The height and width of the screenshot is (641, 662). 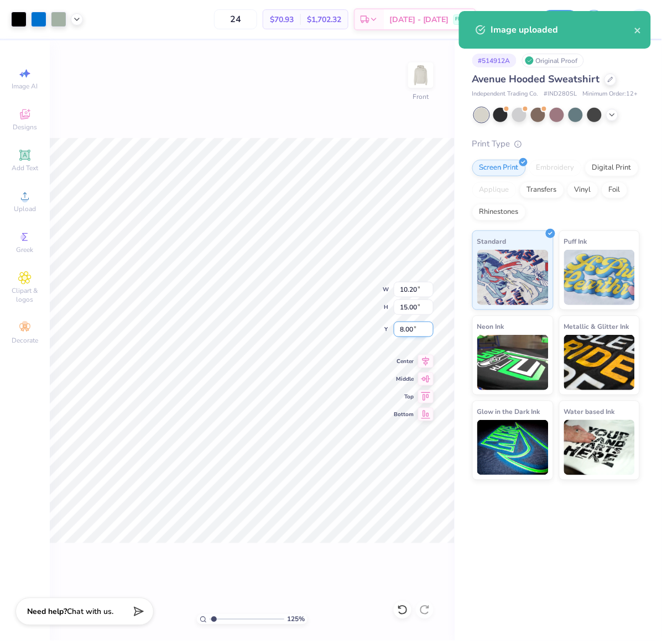 What do you see at coordinates (461, 19) in the screenshot?
I see `span: FREE` at bounding box center [461, 19].